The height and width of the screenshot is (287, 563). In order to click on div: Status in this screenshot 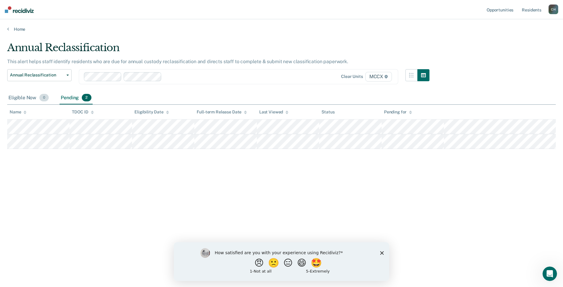, I will do `click(328, 112)`.